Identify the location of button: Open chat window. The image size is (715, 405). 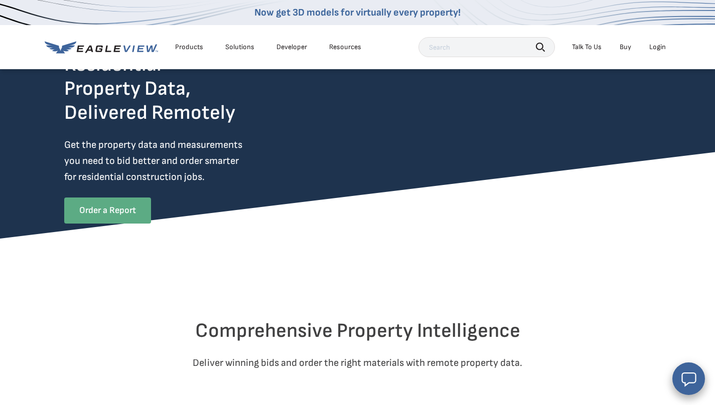
(688, 379).